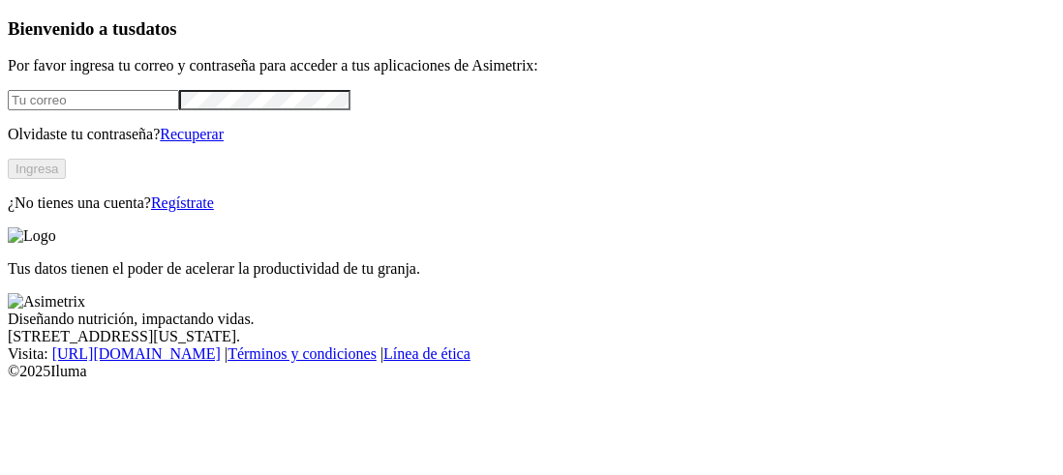  Describe the element at coordinates (427, 353) in the screenshot. I see `a: Línea de ética` at that location.